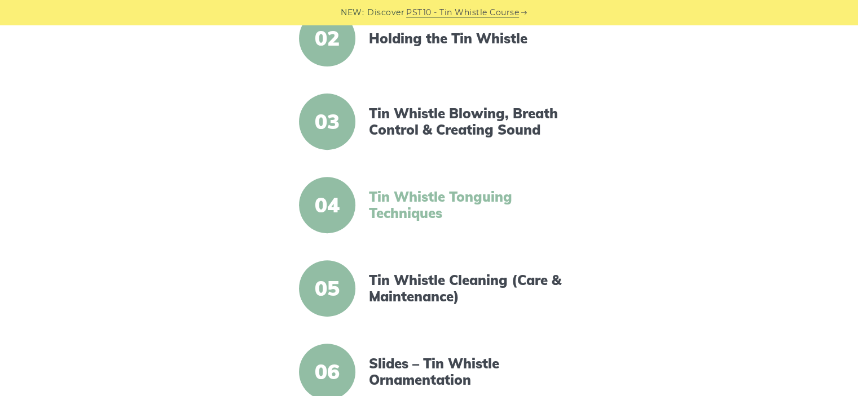 The height and width of the screenshot is (396, 858). What do you see at coordinates (327, 205) in the screenshot?
I see `span: 04` at bounding box center [327, 205].